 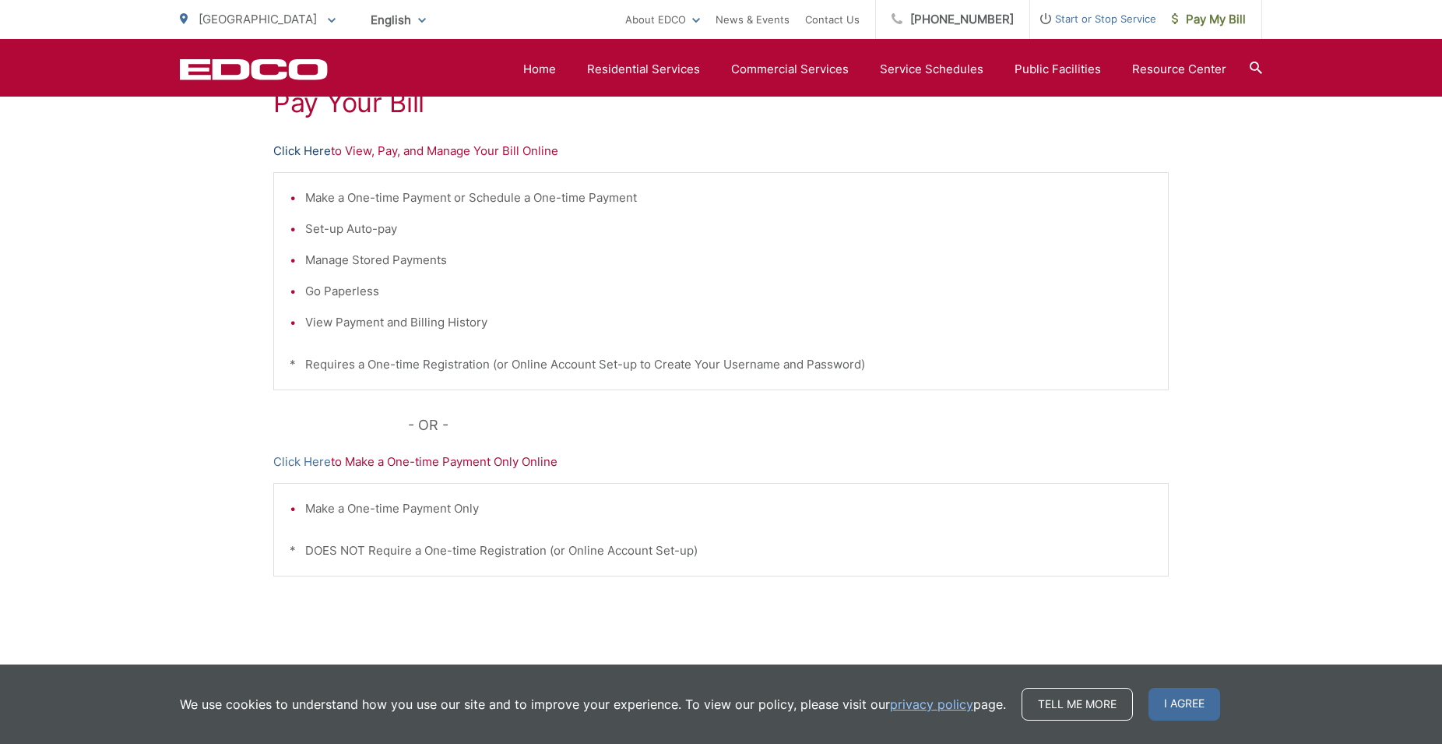 What do you see at coordinates (931, 69) in the screenshot?
I see `a: Service Schedules` at bounding box center [931, 69].